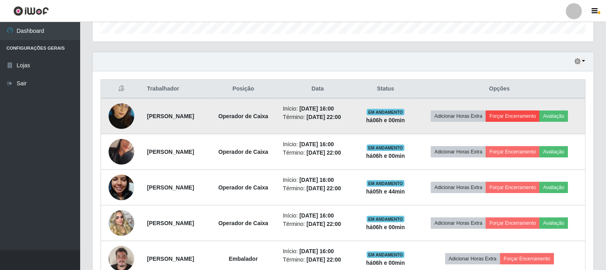 The height and width of the screenshot is (270, 606). Describe the element at coordinates (499, 89) in the screenshot. I see `th: Opções` at that location.